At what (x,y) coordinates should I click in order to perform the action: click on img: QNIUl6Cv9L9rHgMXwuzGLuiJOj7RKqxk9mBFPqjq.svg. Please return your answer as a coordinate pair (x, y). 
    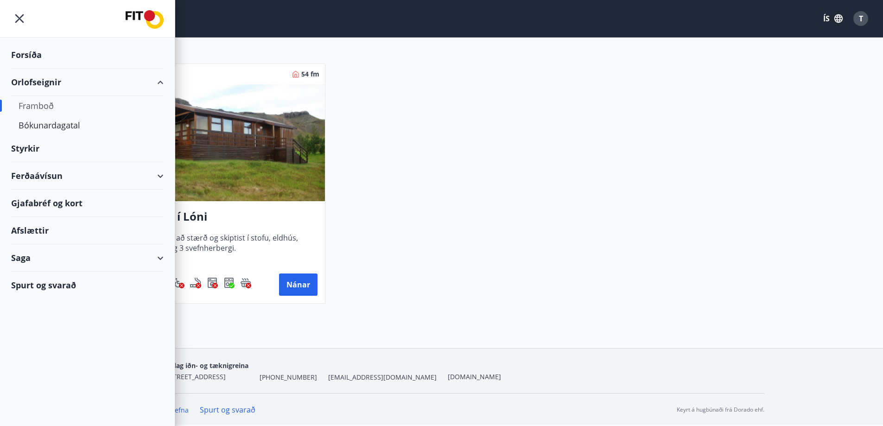
    Looking at the image, I should click on (196, 283).